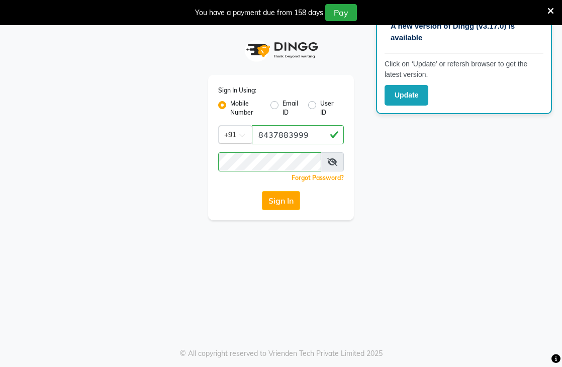  What do you see at coordinates (291, 108) in the screenshot?
I see `label: Email ID` at bounding box center [291, 108].